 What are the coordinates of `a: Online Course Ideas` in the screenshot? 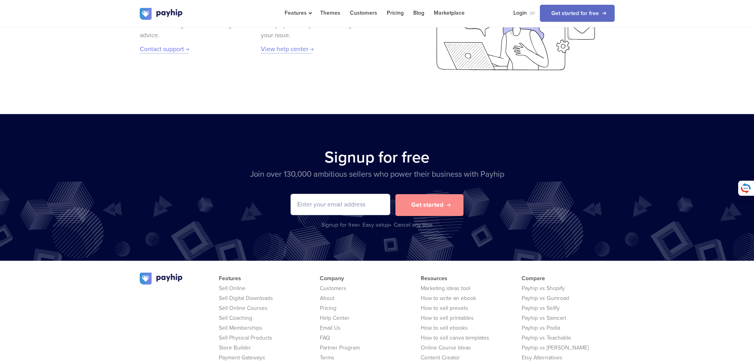 It's located at (446, 347).